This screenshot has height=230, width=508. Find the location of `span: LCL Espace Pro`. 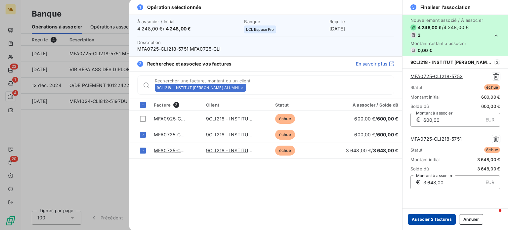

span: LCL Espace Pro is located at coordinates (260, 29).